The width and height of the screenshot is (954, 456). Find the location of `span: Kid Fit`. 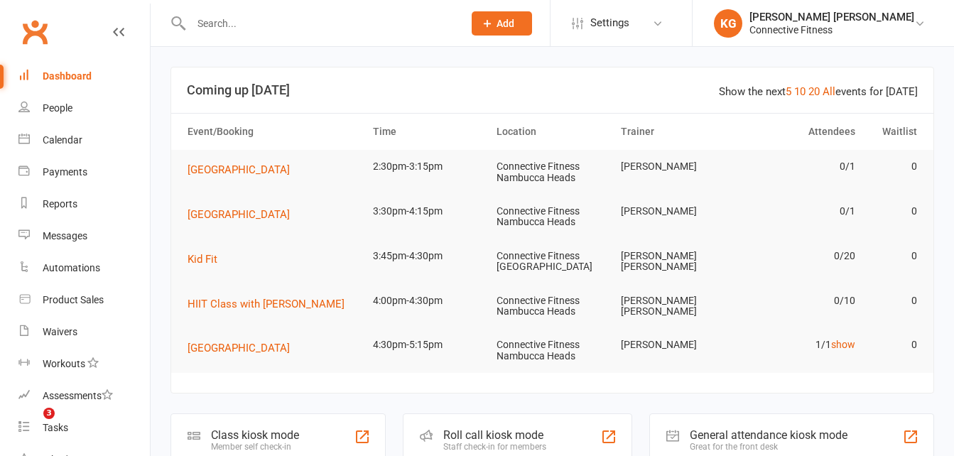

span: Kid Fit is located at coordinates (202, 259).